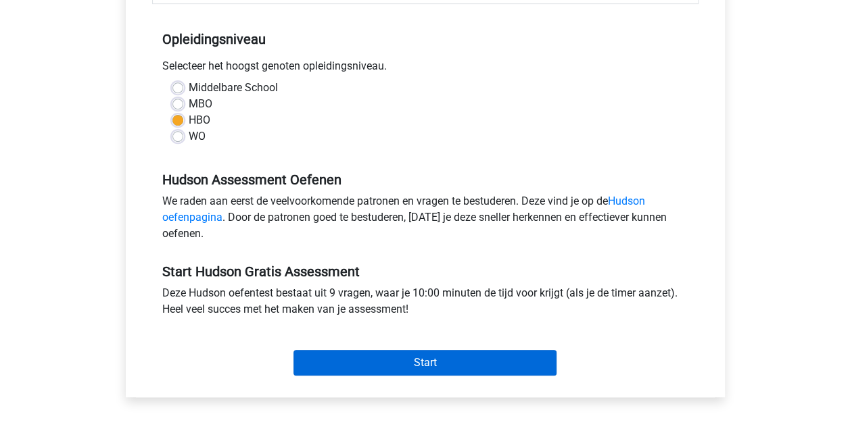 This screenshot has height=435, width=850. Describe the element at coordinates (199, 120) in the screenshot. I see `label: HBO` at that location.